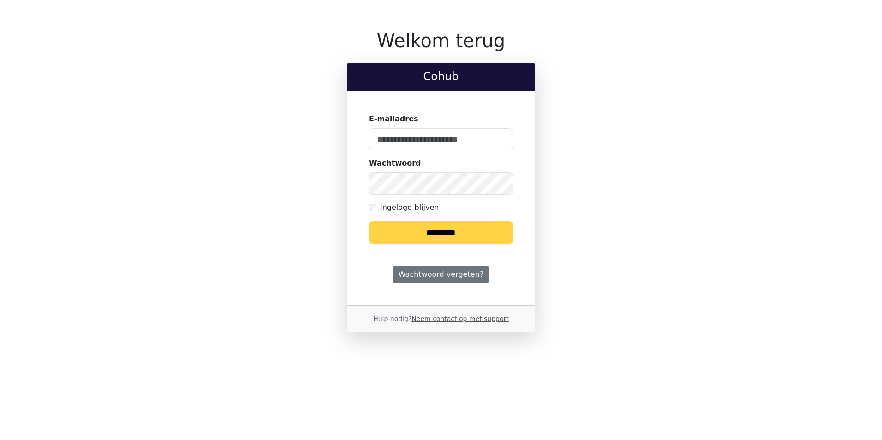 This screenshot has width=882, height=440. Describe the element at coordinates (441, 319) in the screenshot. I see `small: Hulp nodig?` at that location.